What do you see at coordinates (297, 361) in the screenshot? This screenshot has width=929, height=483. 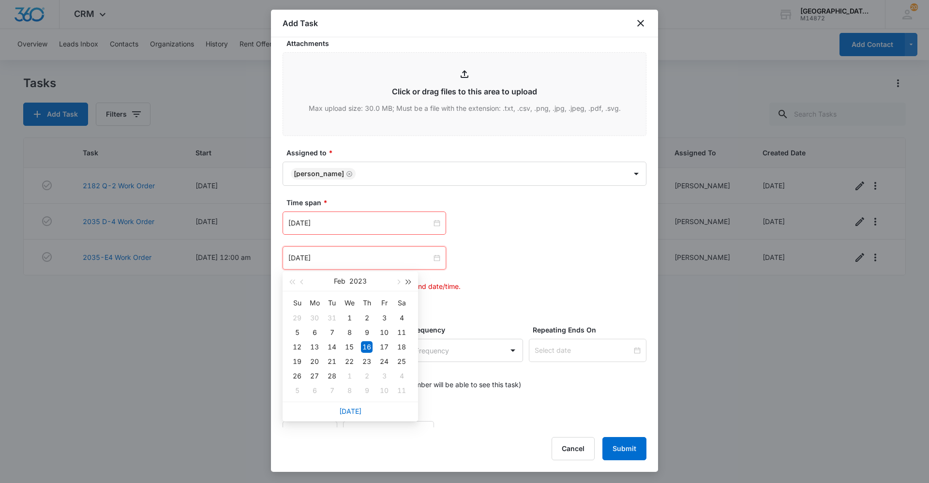 I see `td: 2023-02-19` at bounding box center [297, 361].